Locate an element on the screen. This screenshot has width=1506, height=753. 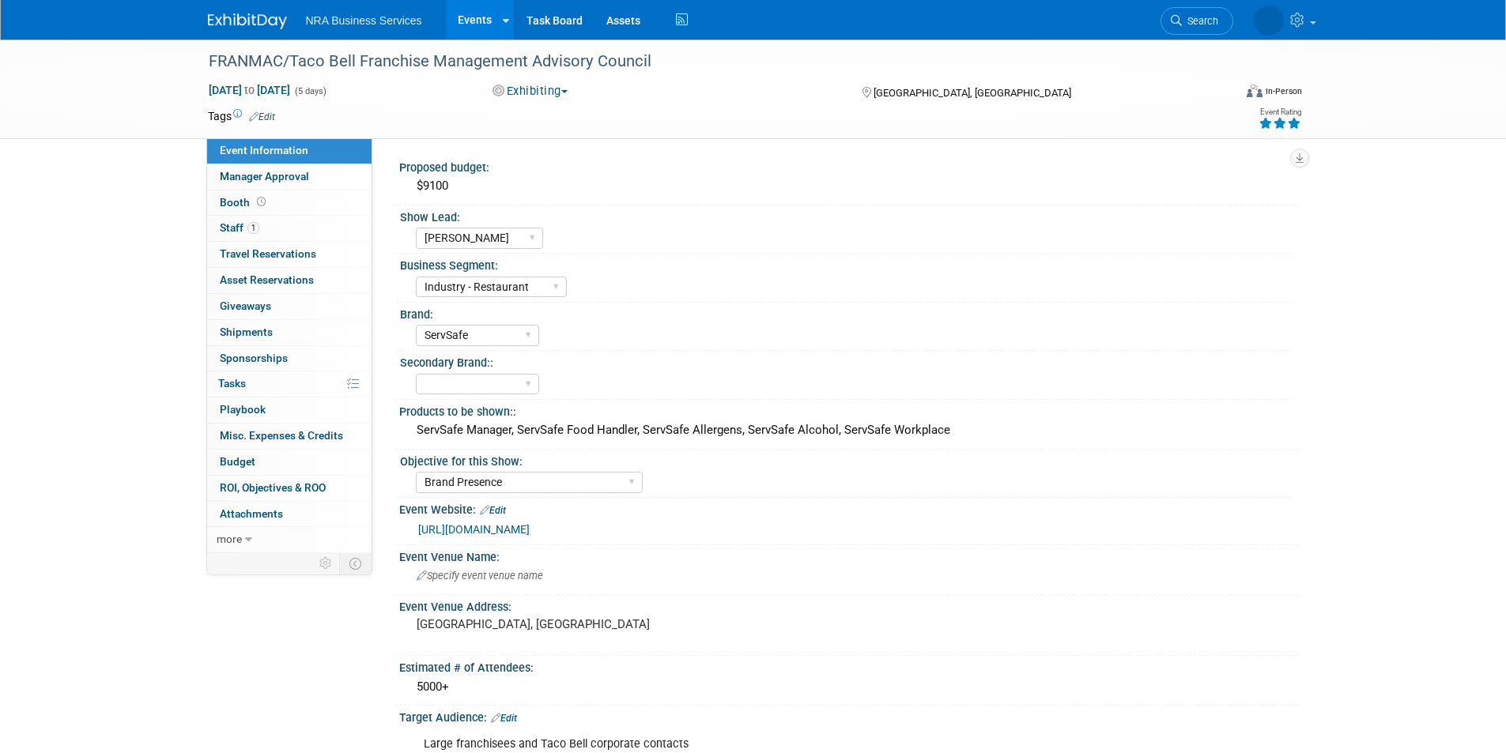
span: 1 is located at coordinates (253, 228).